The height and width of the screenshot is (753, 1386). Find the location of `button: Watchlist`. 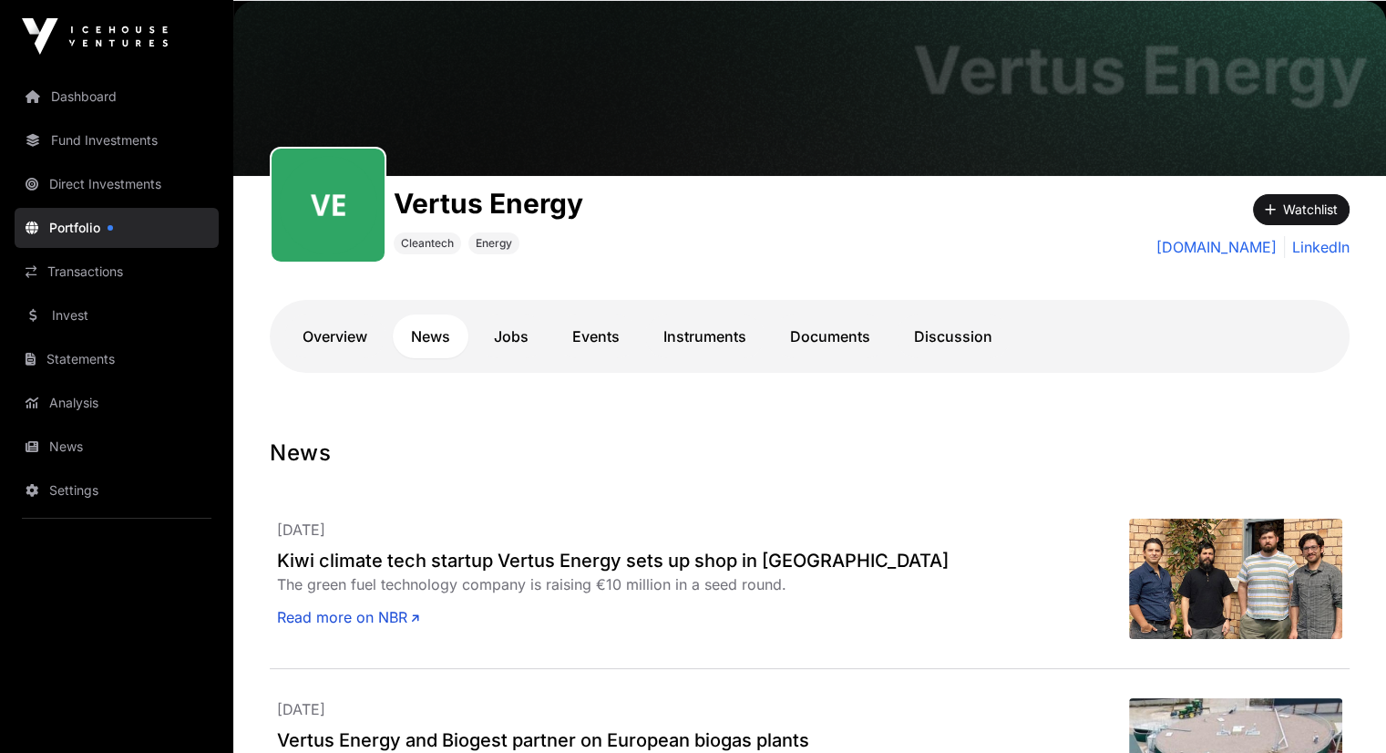

button: Watchlist is located at coordinates (1301, 210).